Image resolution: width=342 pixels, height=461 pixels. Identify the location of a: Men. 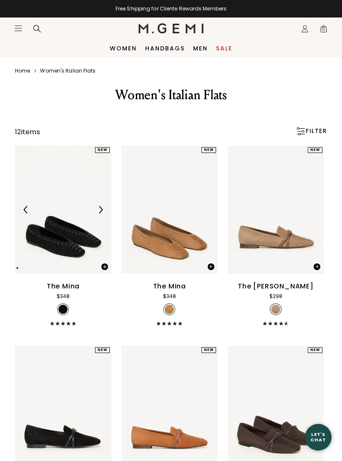
(200, 48).